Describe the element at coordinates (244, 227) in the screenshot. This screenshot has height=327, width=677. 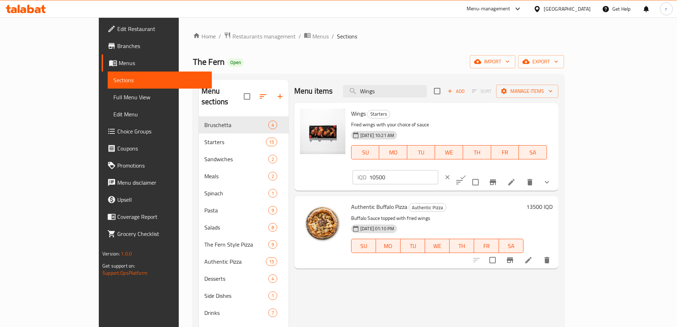
I see `div: Salads8` at that location.